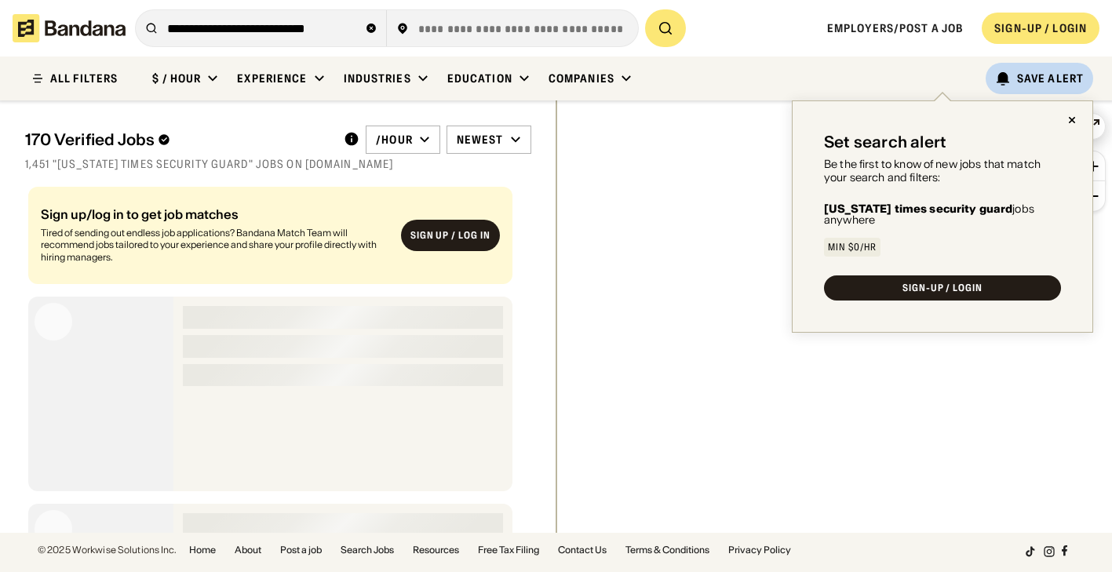 This screenshot has height=572, width=1112. What do you see at coordinates (852, 247) in the screenshot?
I see `div: Min $0/hr` at bounding box center [852, 247].